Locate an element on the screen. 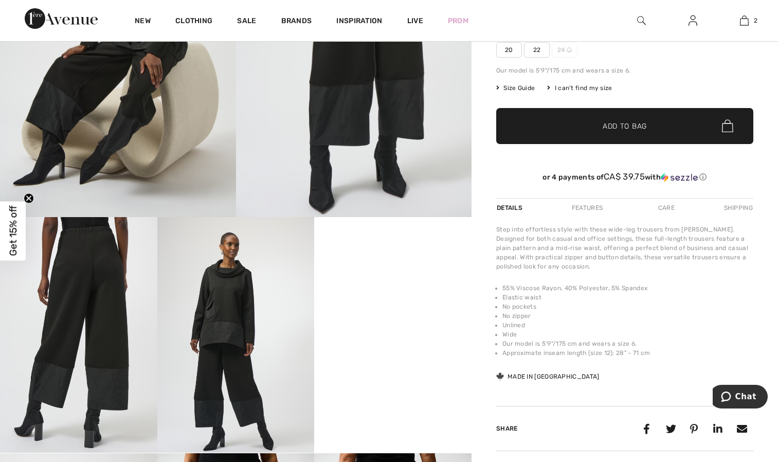 The width and height of the screenshot is (778, 462). span: 2 is located at coordinates (755, 21).